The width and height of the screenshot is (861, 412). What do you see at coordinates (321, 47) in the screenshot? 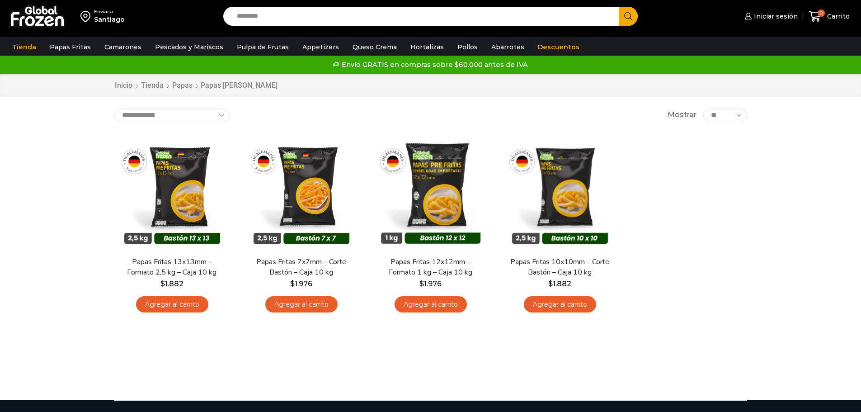
I see `a: Appetizers` at bounding box center [321, 47].